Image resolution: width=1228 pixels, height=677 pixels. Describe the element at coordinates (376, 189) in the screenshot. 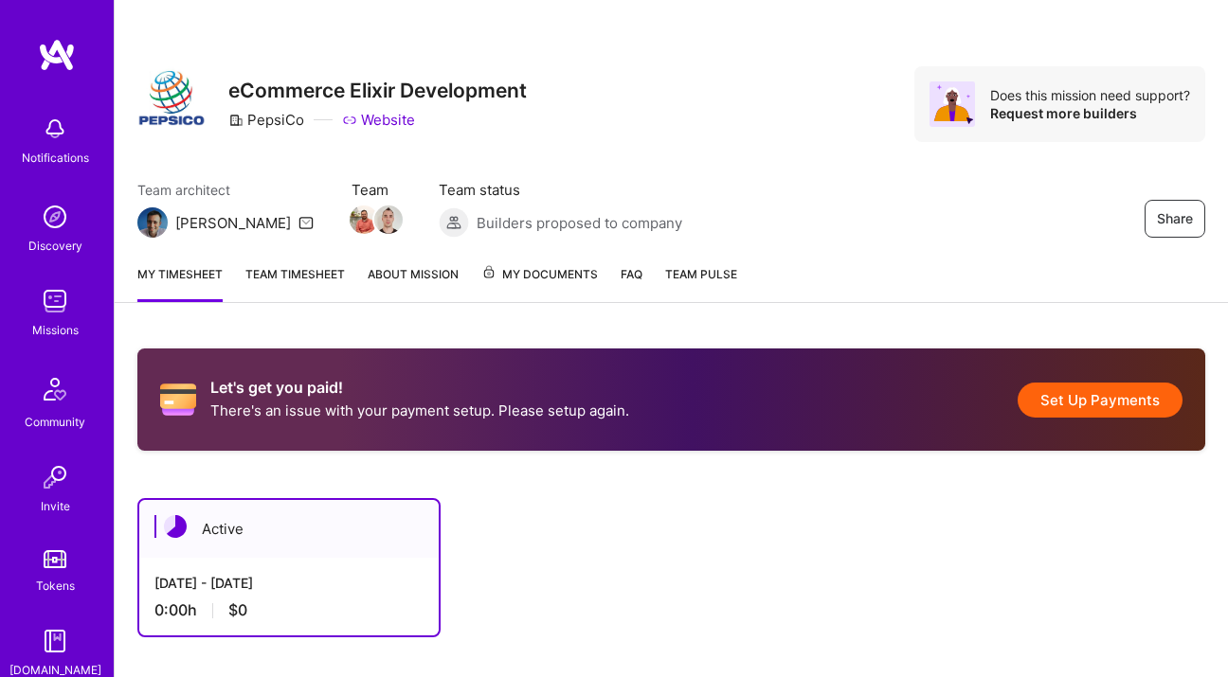

I see `span: Team` at that location.